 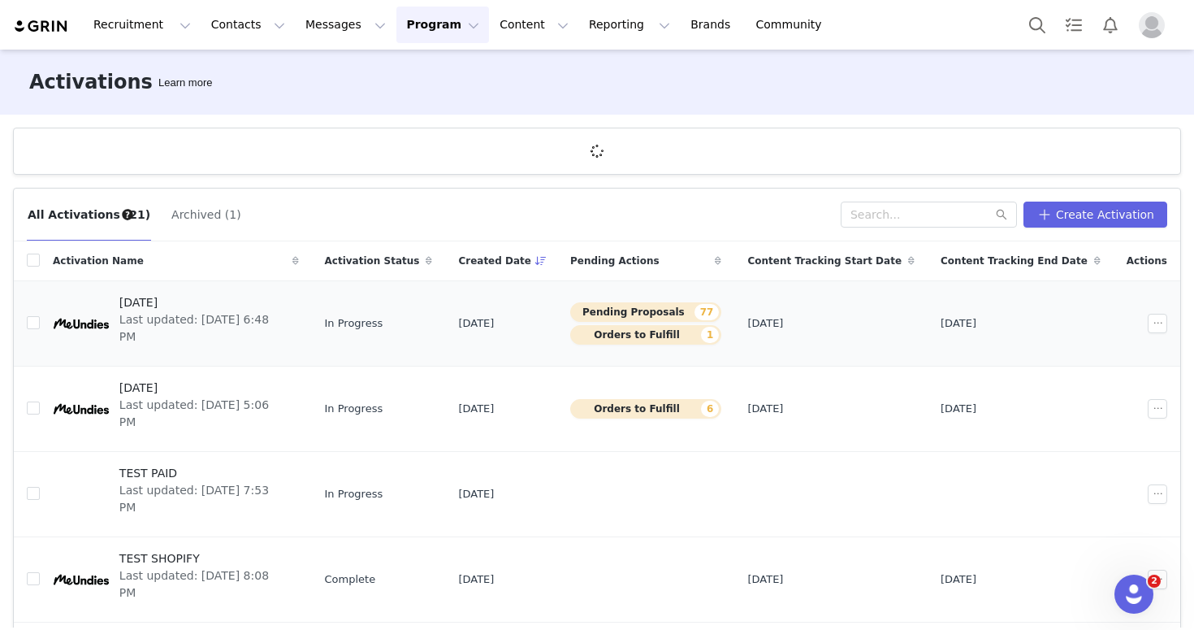 I want to click on div: Actions, so click(x=1147, y=261).